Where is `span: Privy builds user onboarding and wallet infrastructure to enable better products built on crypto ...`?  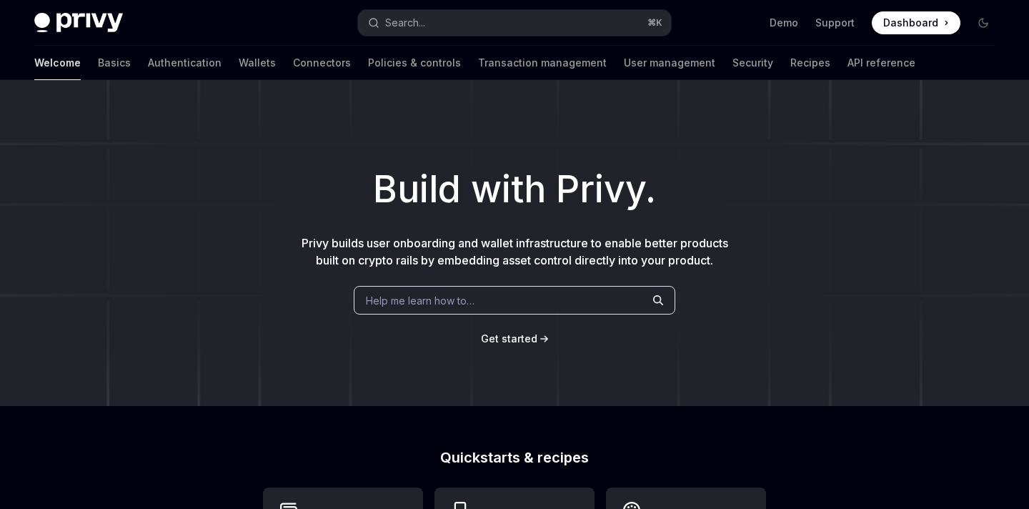
span: Privy builds user onboarding and wallet infrastructure to enable better products built on crypto ... is located at coordinates (515, 252).